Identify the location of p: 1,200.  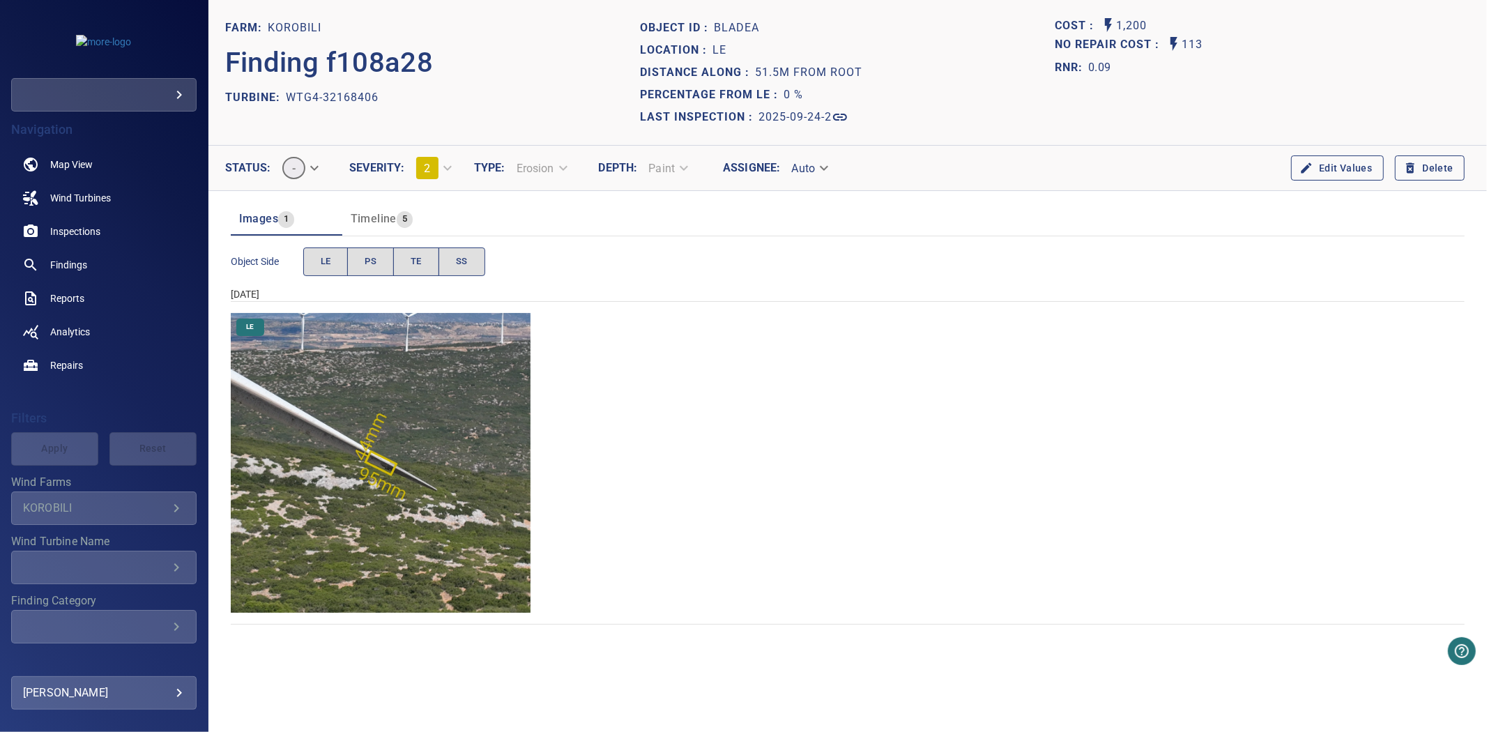
(1132, 26).